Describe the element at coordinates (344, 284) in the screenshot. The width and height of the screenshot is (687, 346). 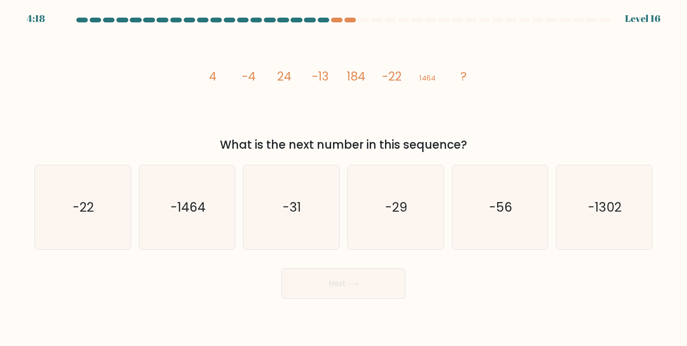
I see `button: Next` at that location.